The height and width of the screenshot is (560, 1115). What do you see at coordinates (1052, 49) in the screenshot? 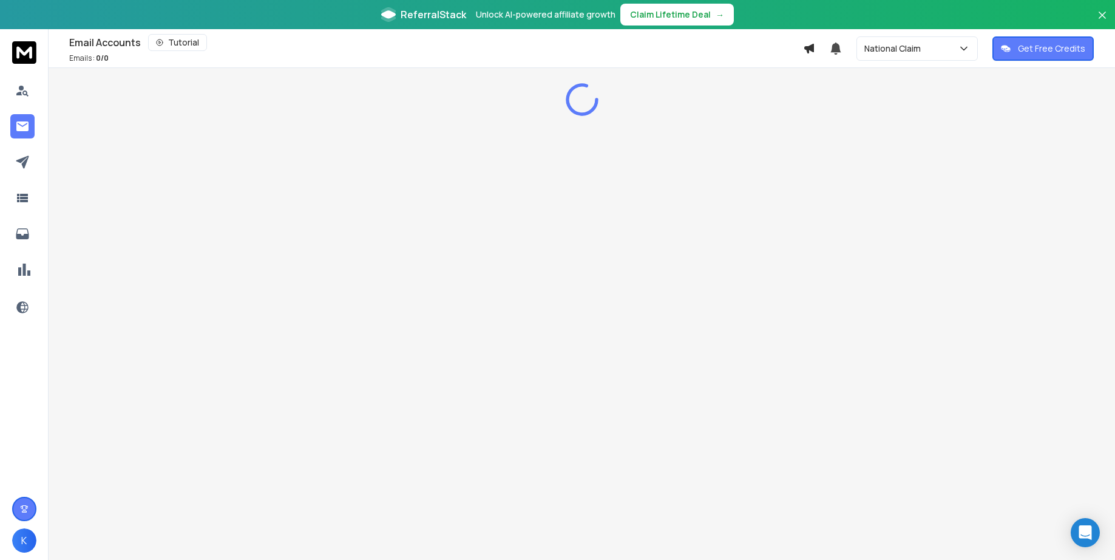
I see `p: Get Free Credits` at bounding box center [1052, 49].